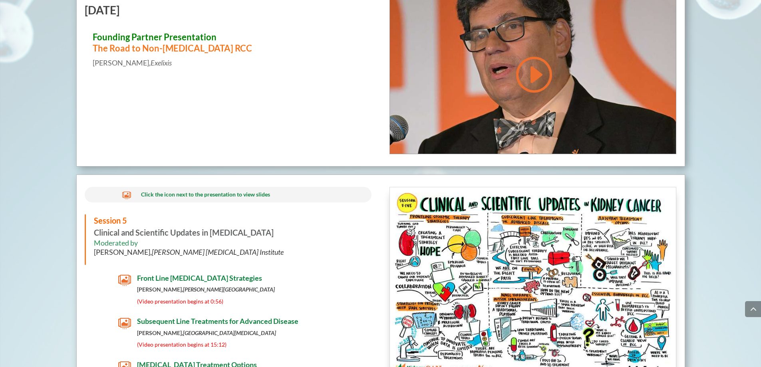  I want to click on span: Session 5, so click(110, 221).